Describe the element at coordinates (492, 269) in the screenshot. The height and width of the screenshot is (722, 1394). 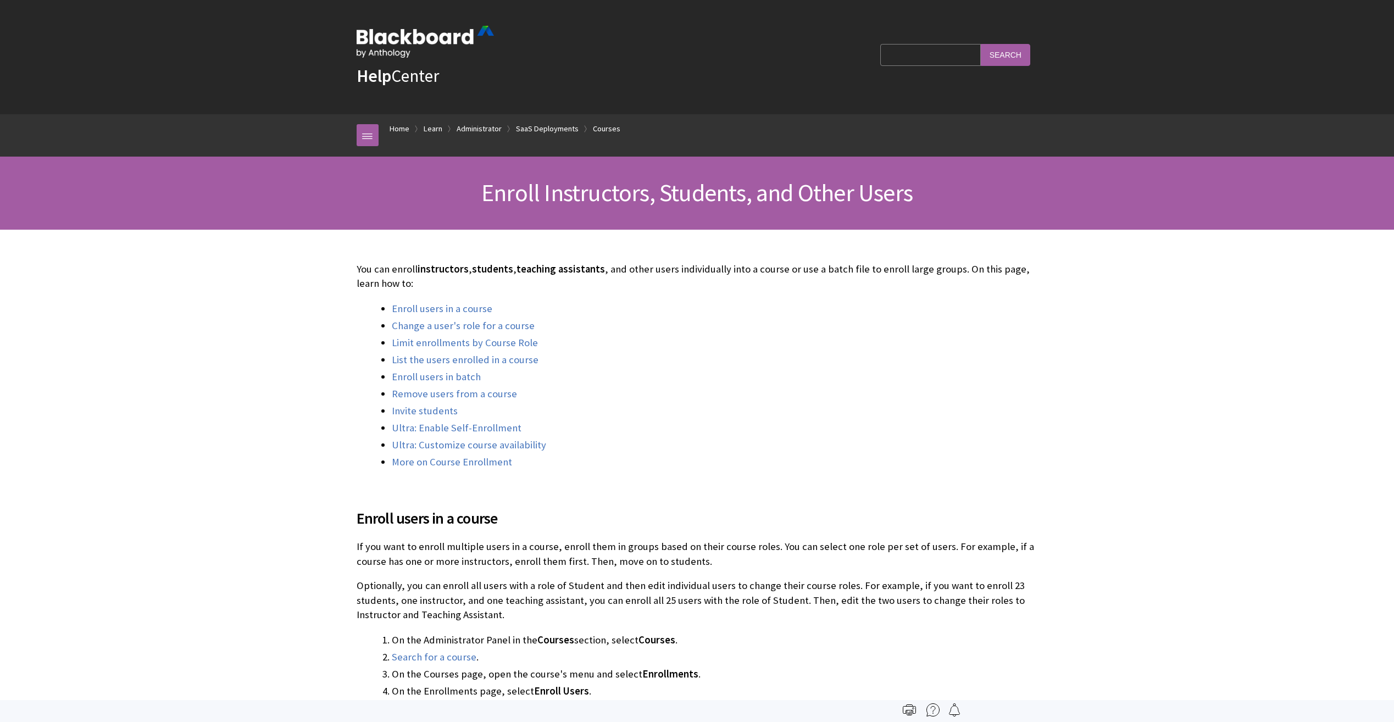
I see `span: students` at that location.